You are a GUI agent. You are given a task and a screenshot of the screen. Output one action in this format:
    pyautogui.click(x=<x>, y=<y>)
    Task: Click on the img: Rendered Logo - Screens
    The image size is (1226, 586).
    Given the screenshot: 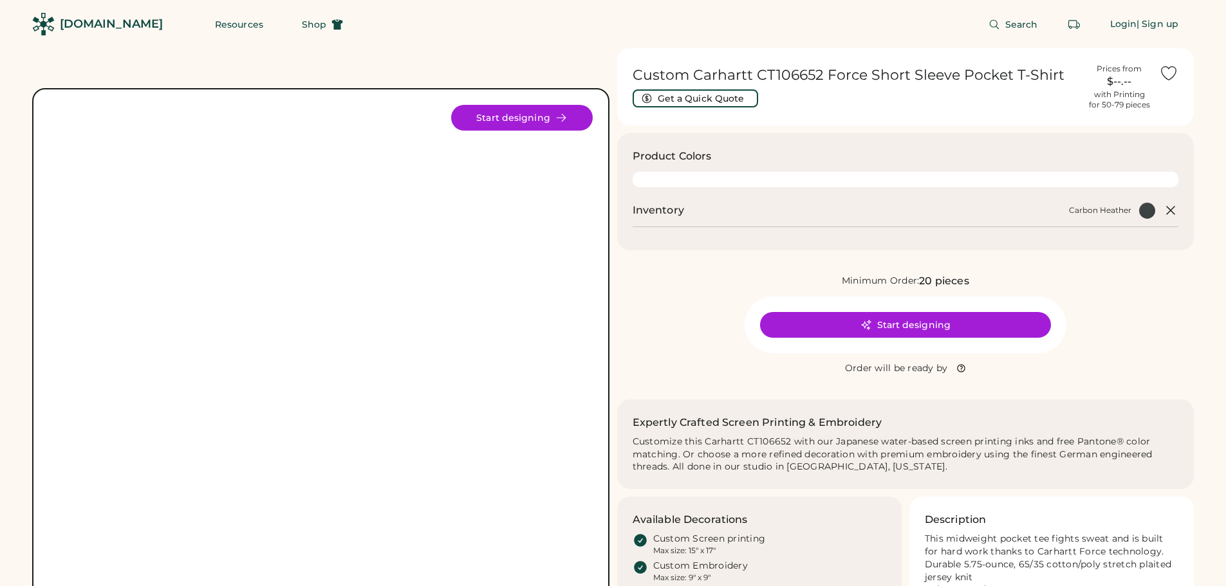 What is the action you would take?
    pyautogui.click(x=43, y=24)
    